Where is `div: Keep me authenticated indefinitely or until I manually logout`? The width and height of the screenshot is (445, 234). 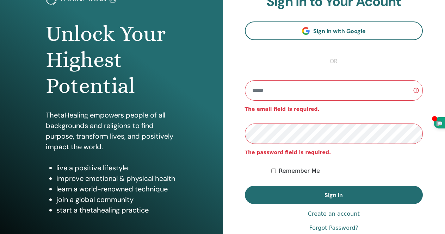 div: Keep me authenticated indefinitely or until I manually logout is located at coordinates (347, 171).